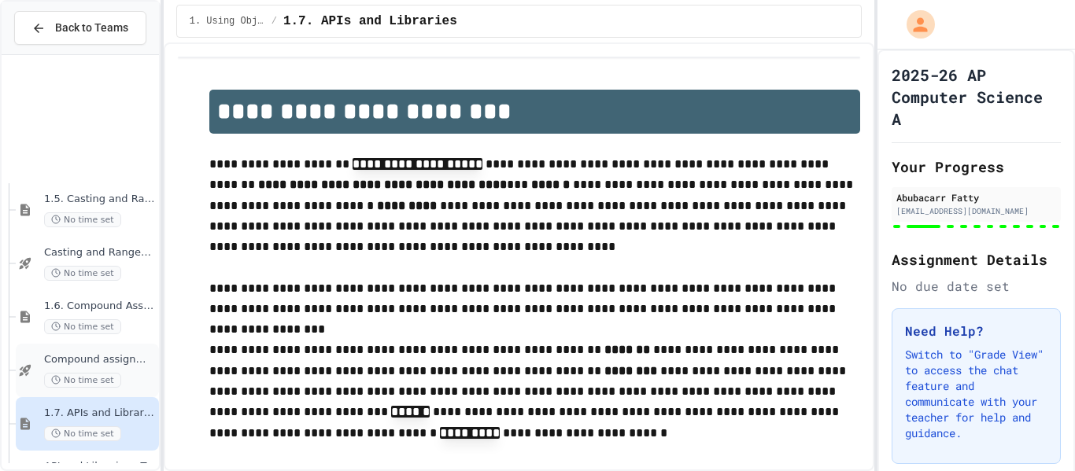 The image size is (1075, 471). Describe the element at coordinates (976, 198) in the screenshot. I see `div: Abubacarr Fatty` at that location.